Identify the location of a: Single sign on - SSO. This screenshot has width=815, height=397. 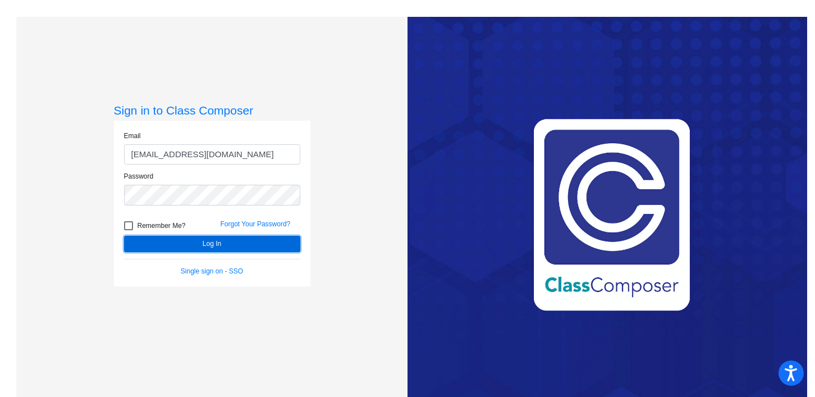
(212, 271).